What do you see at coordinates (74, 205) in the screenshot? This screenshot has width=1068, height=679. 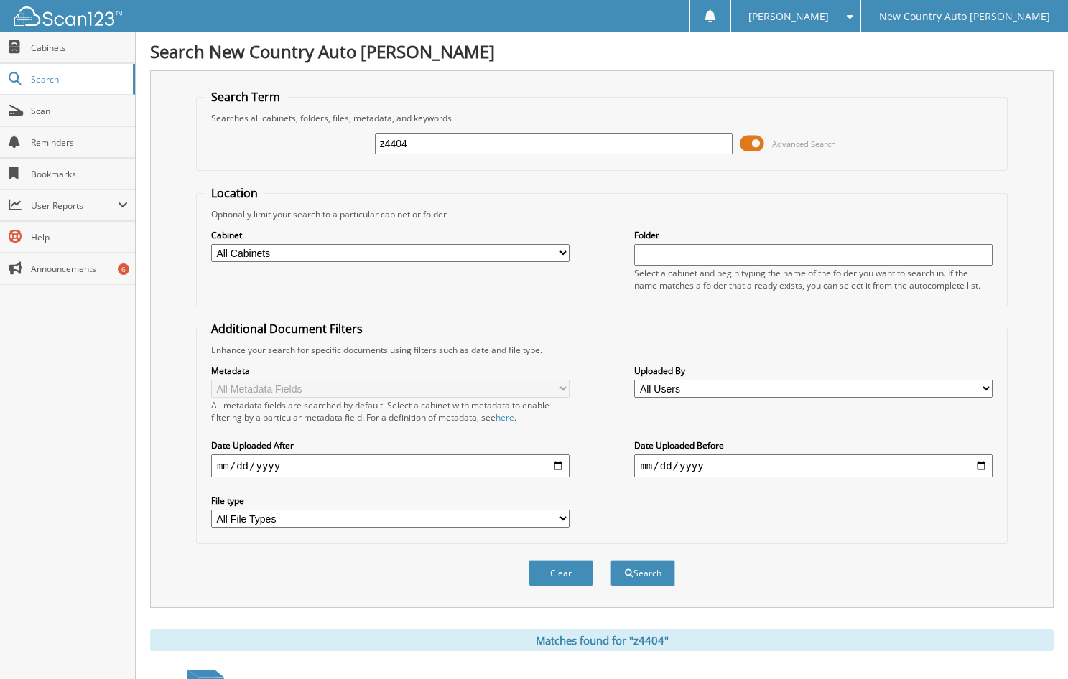 I see `span: User Reports` at bounding box center [74, 205].